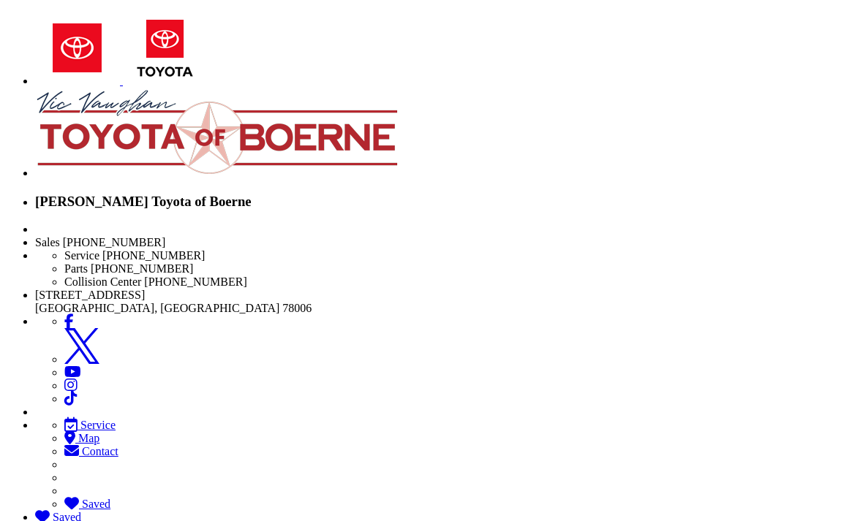 This screenshot has height=521, width=863. What do you see at coordinates (461, 439) in the screenshot?
I see `a: Map` at bounding box center [461, 439].